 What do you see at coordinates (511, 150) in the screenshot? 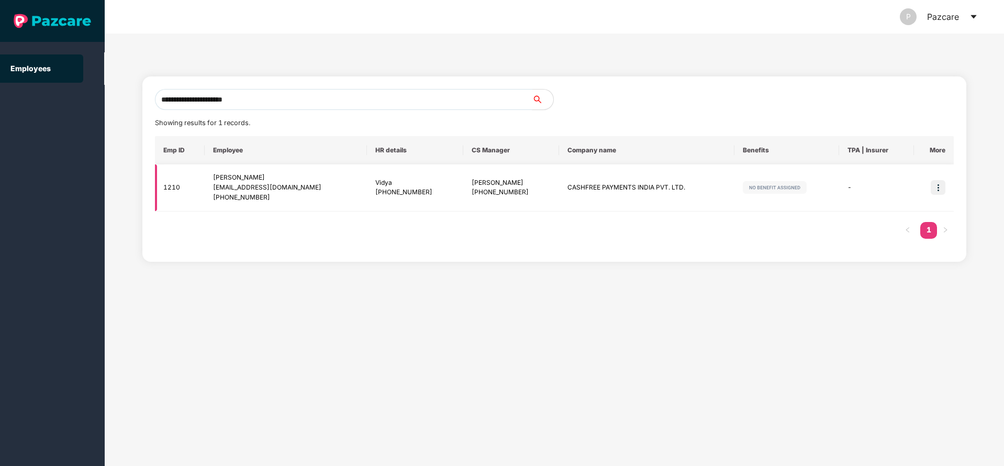
I see `th: CS Manager` at bounding box center [511, 150].